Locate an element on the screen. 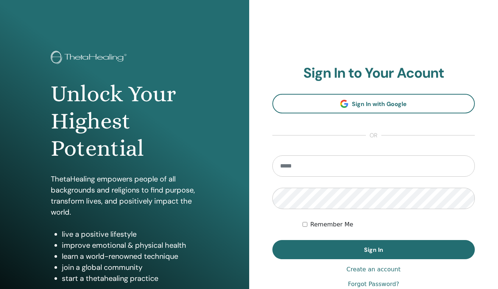 The width and height of the screenshot is (498, 289). span: or is located at coordinates (374, 136).